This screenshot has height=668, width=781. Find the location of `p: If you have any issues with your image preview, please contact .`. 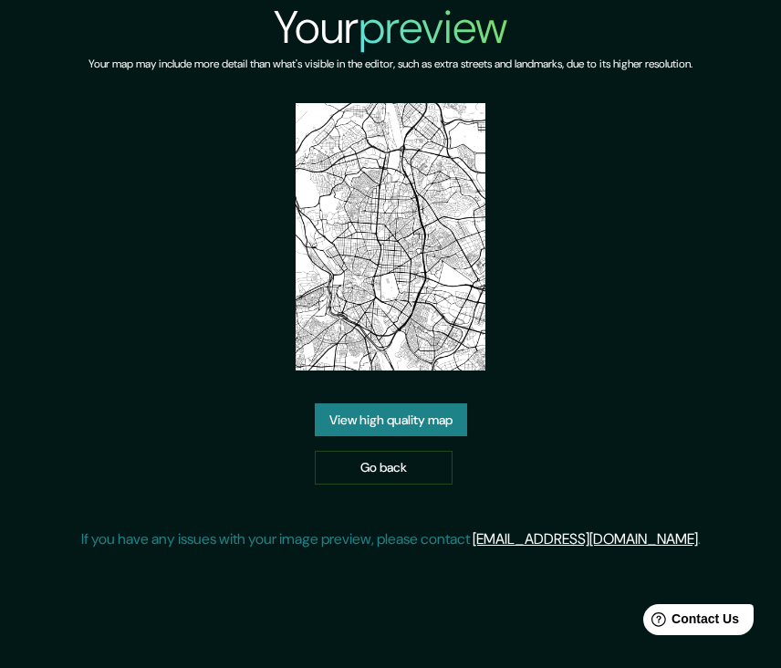

p: If you have any issues with your image preview, please contact . is located at coordinates (391, 539).